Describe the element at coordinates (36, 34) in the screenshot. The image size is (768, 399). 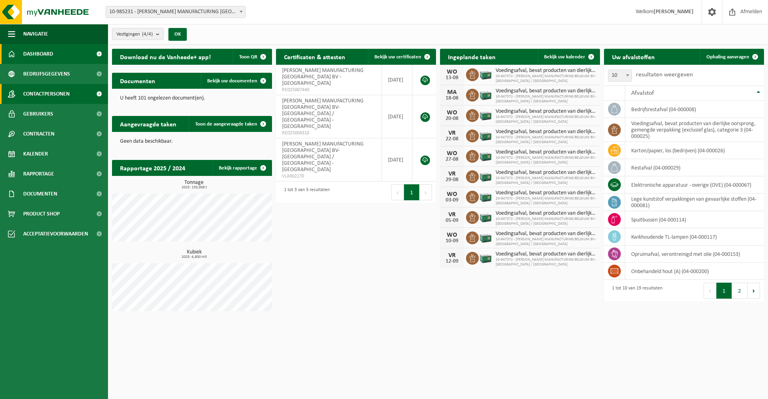
I see `span: Navigatie` at that location.